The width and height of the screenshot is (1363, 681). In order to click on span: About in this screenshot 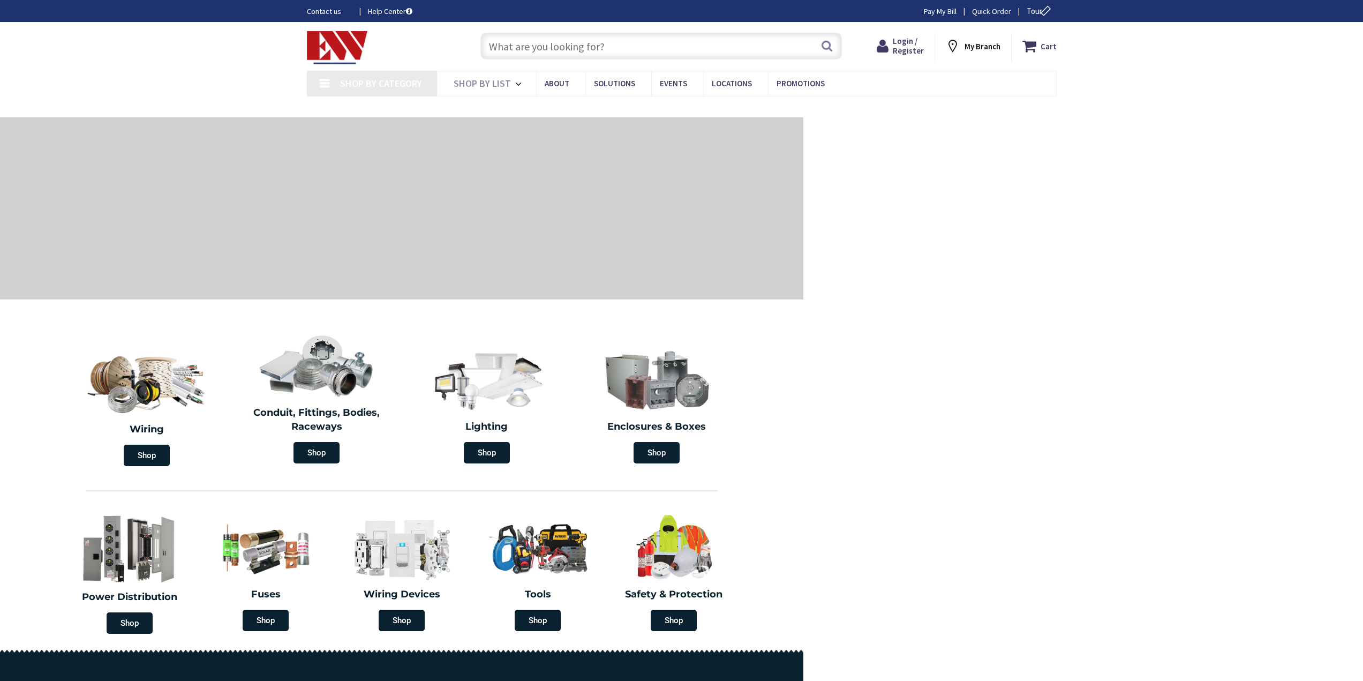, I will do `click(557, 83)`.